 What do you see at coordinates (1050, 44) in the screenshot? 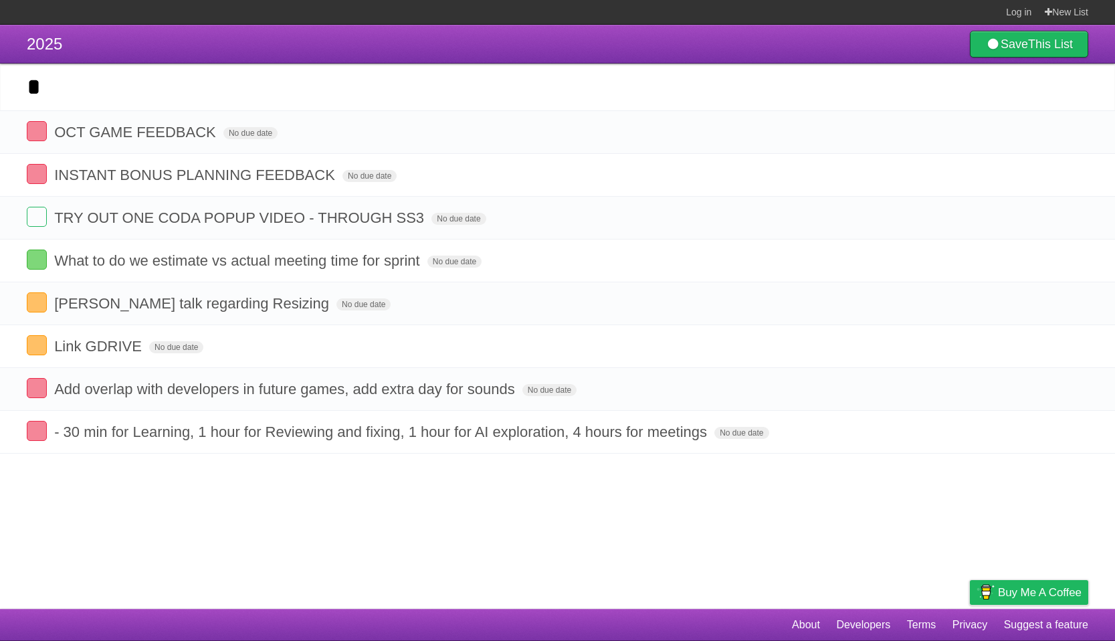
I see `b: This List` at bounding box center [1050, 44].